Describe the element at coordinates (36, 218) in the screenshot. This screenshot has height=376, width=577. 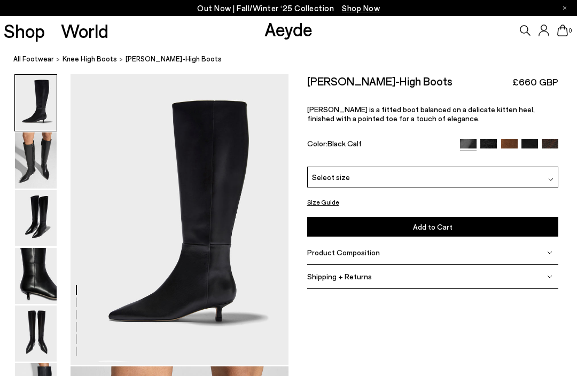
I see `img: Sabrina Knee-High Boots - Image 3` at that location.